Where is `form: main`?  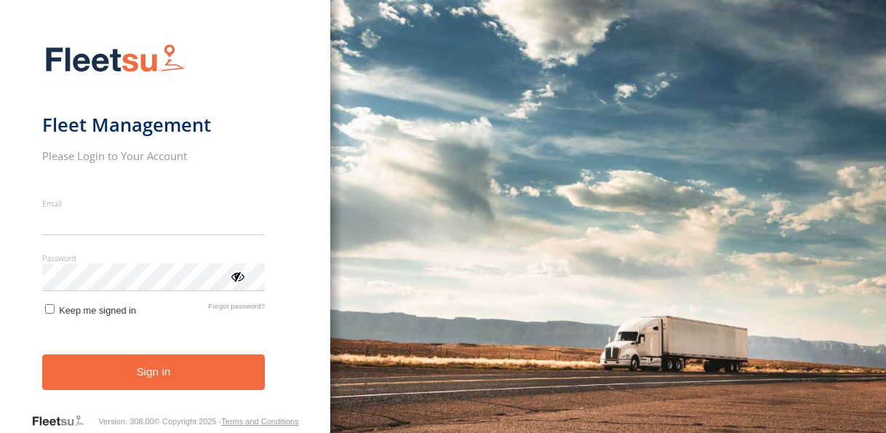 form: main is located at coordinates (165, 224).